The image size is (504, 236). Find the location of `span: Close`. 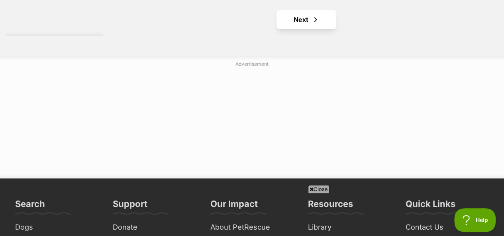

span: Close is located at coordinates (318, 189).